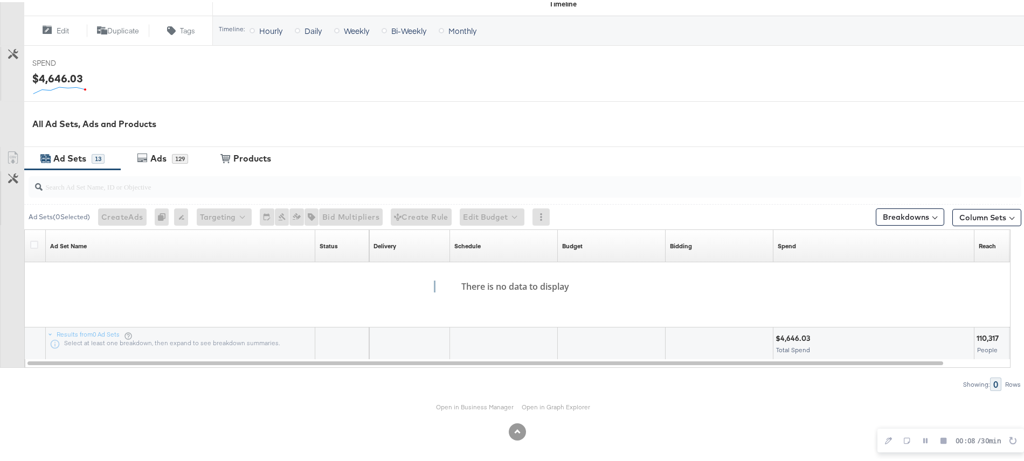 The image size is (1024, 461). I want to click on input: Search Ad Set Name, ID or Objective, so click(486, 180).